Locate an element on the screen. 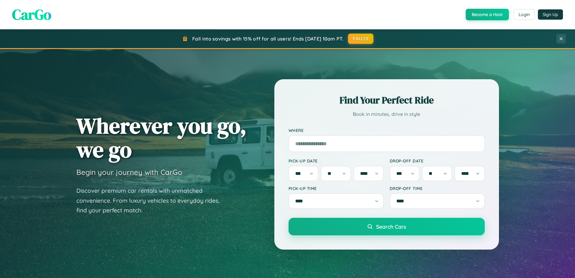 Image resolution: width=575 pixels, height=278 pixels. button: Login is located at coordinates (524, 14).